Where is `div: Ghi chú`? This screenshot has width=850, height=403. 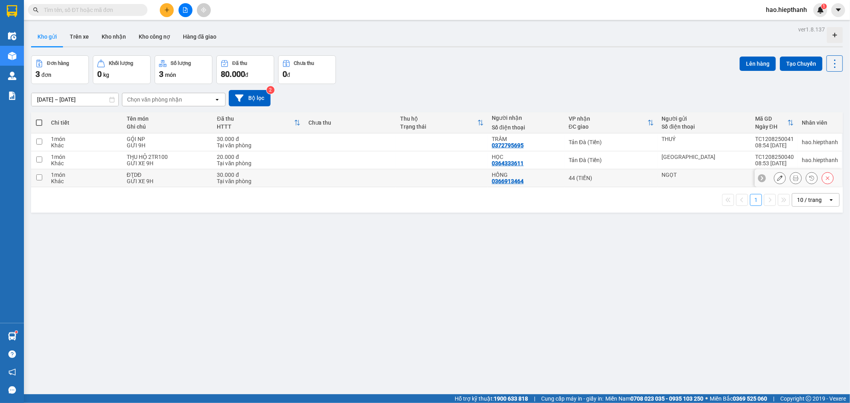 div: Ghi chú is located at coordinates (168, 127).